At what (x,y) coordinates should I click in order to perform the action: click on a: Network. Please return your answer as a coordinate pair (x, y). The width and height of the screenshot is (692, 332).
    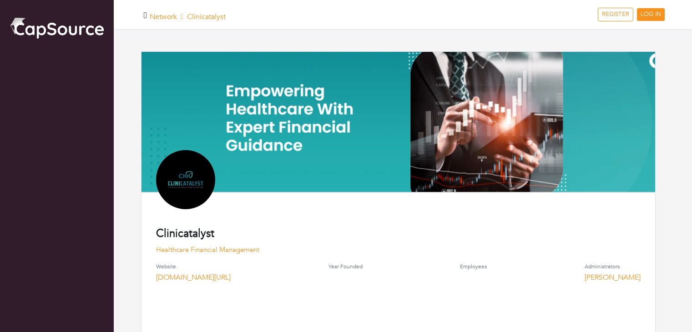
    Looking at the image, I should click on (163, 17).